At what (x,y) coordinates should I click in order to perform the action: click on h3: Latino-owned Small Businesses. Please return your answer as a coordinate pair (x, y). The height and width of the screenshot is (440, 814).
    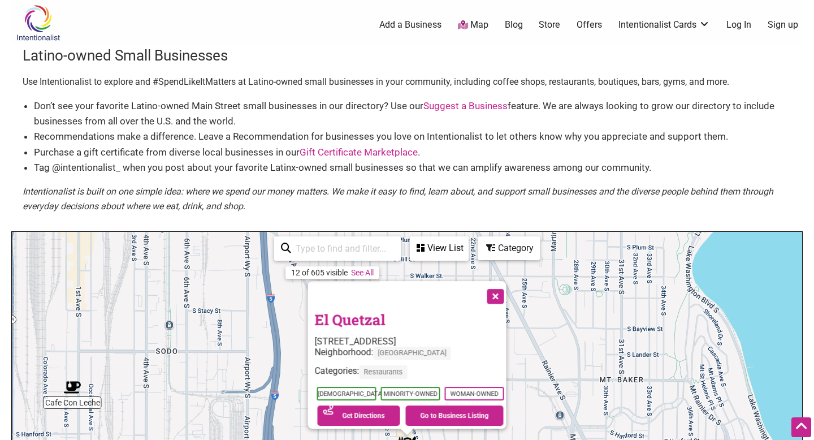
    Looking at the image, I should click on (407, 55).